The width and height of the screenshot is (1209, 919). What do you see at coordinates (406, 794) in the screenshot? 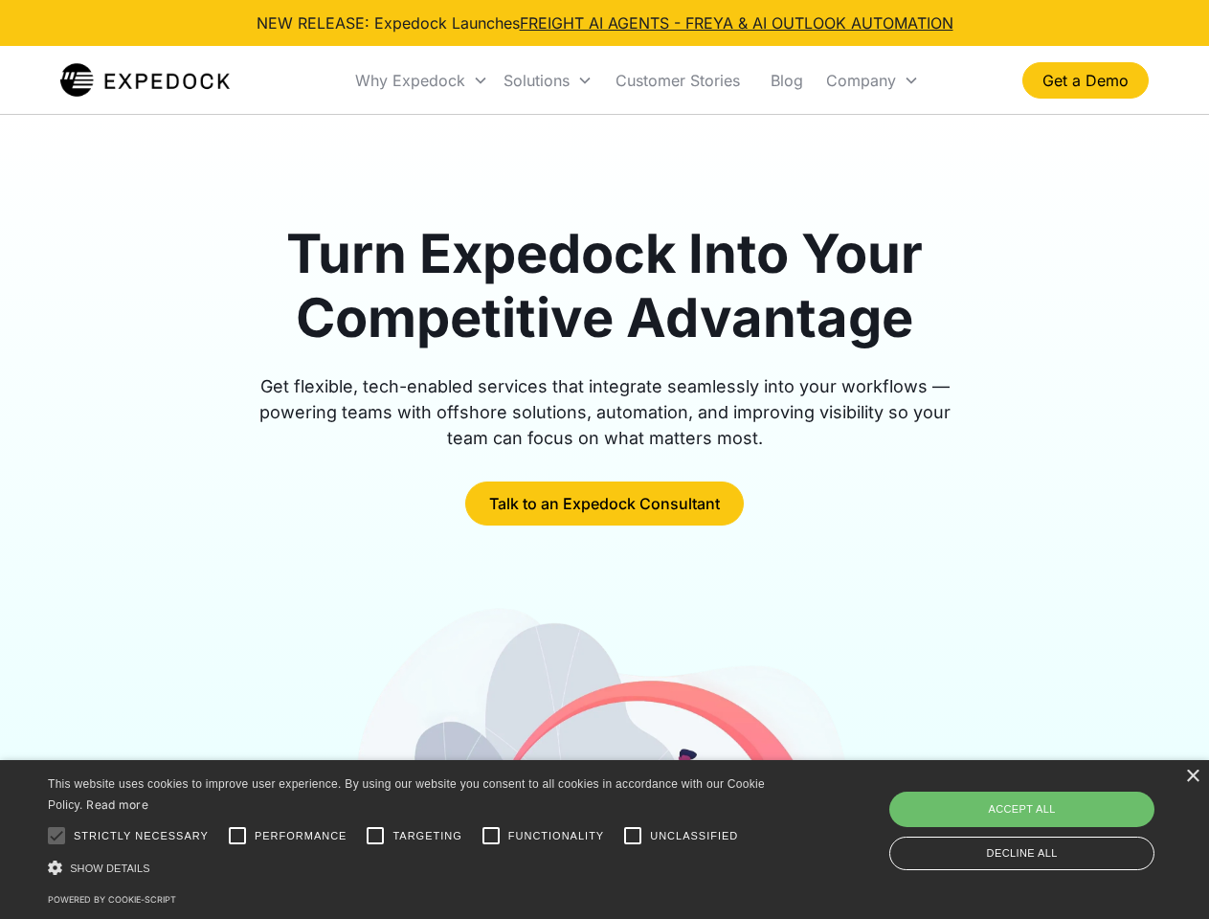
I see `span: This website uses cookies to improve user experience. By using our website you consent to all coo...` at bounding box center [406, 794].